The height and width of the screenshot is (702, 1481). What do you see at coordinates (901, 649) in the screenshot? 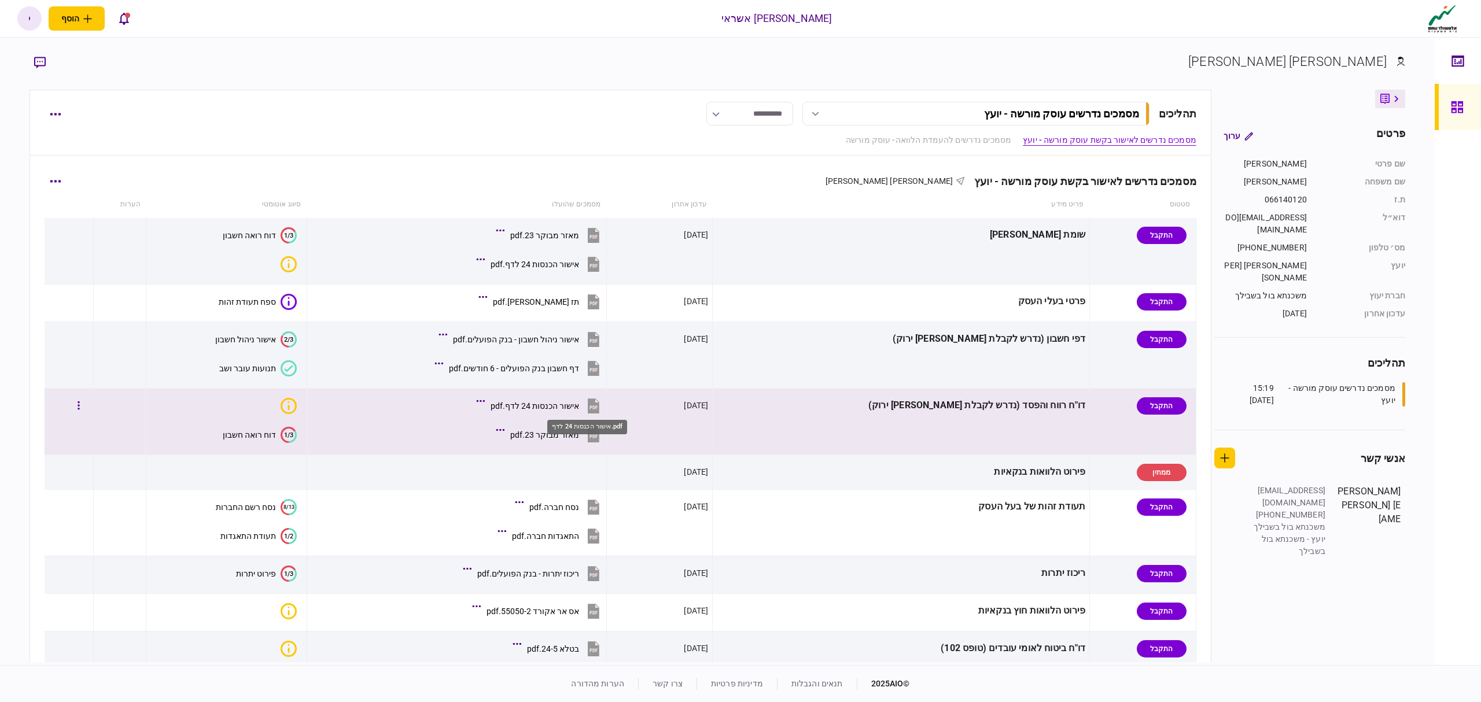
I see `div: דו"ח ביטוח לאומי עובדים (טופס 102)` at bounding box center [901, 649].